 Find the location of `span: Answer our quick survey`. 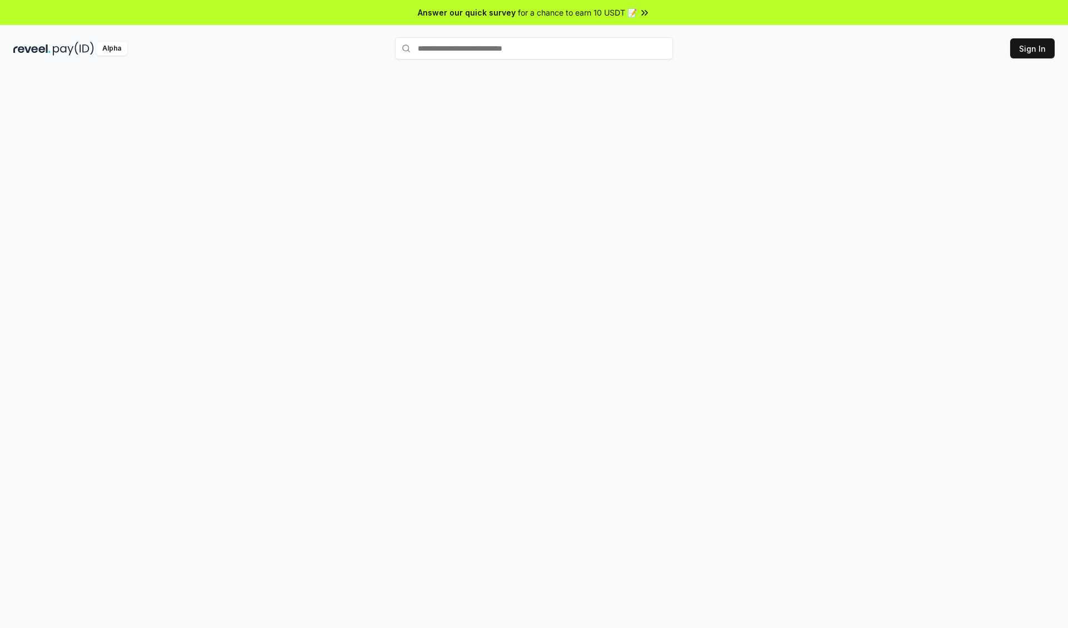

span: Answer our quick survey is located at coordinates (467, 12).